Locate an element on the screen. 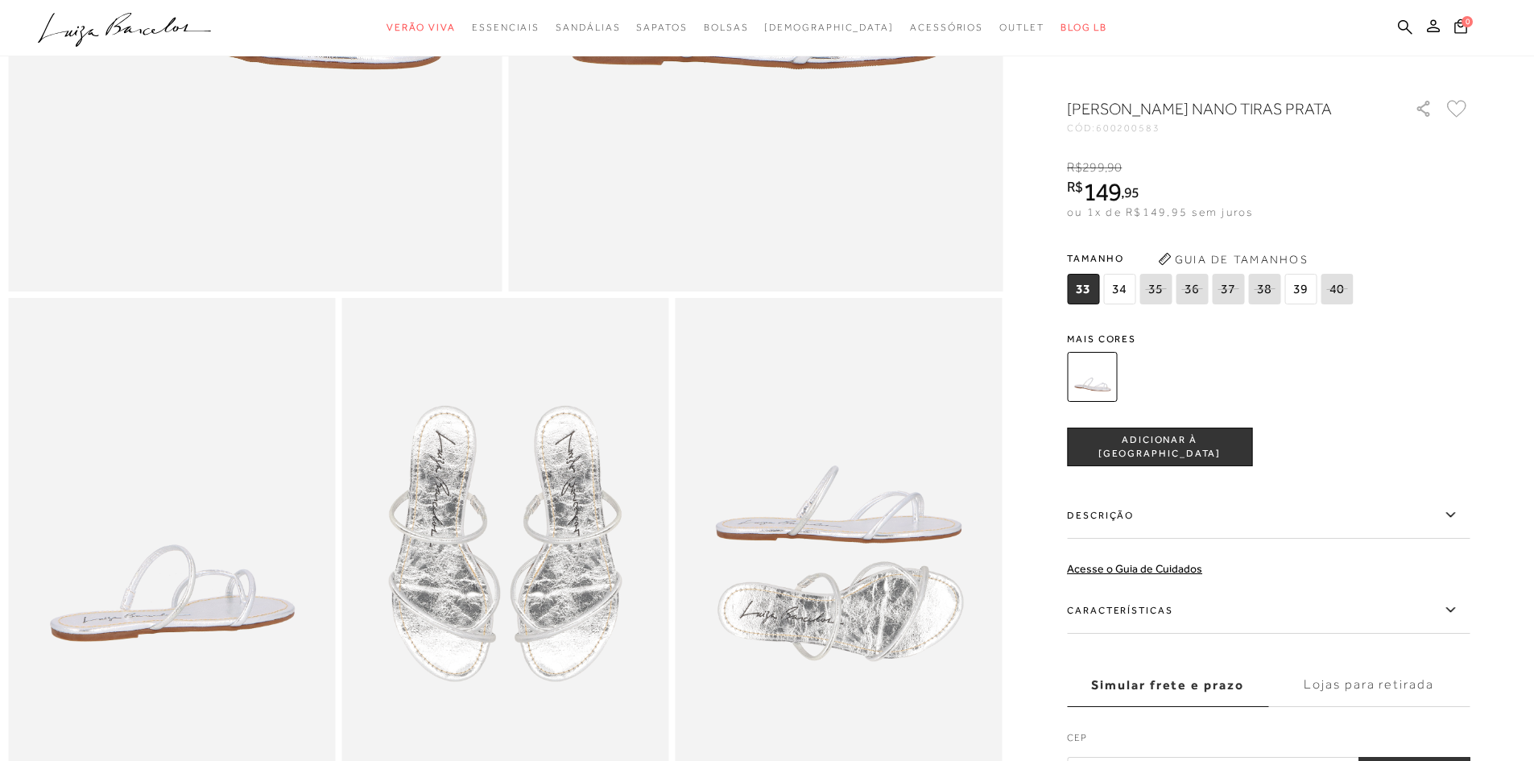 Image resolution: width=1534 pixels, height=761 pixels. label: CEP is located at coordinates (1268, 742).